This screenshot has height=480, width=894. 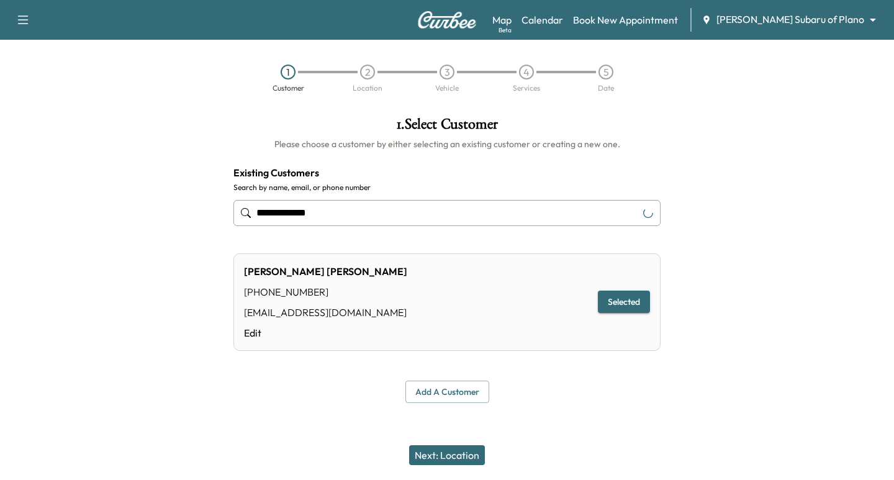 What do you see at coordinates (447, 20) in the screenshot?
I see `img: Curbee Logo` at bounding box center [447, 20].